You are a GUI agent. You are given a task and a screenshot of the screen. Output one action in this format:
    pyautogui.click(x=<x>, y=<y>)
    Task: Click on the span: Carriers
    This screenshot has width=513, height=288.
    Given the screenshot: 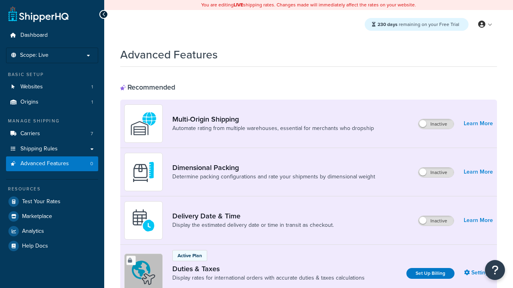 What is the action you would take?
    pyautogui.click(x=30, y=134)
    